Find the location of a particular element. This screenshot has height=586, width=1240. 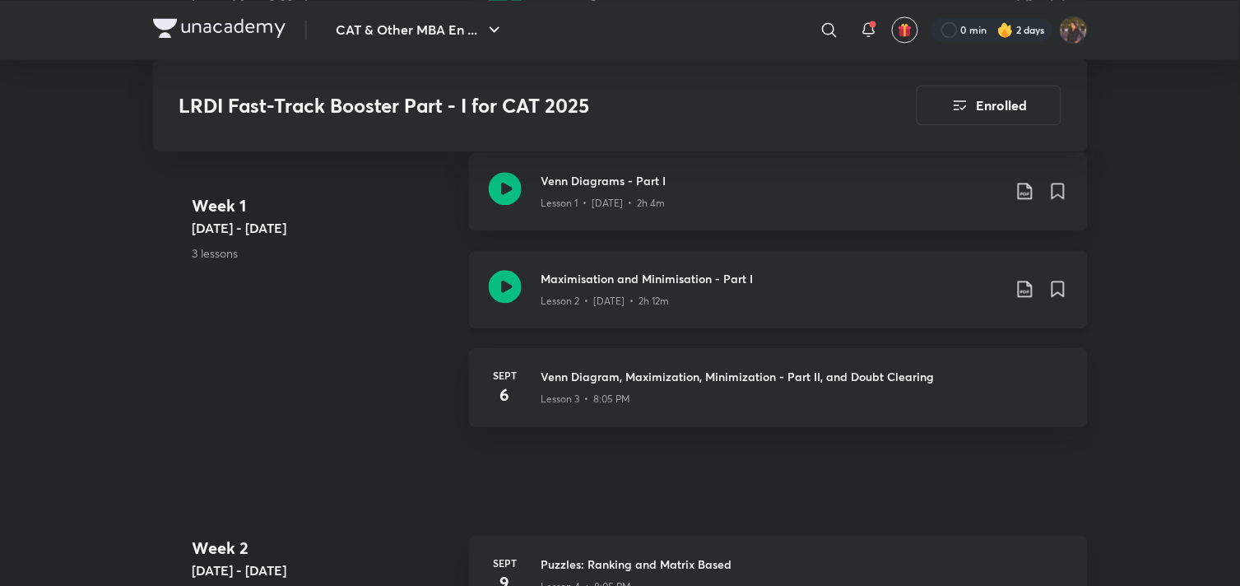

img: Company Logo is located at coordinates (219, 28).